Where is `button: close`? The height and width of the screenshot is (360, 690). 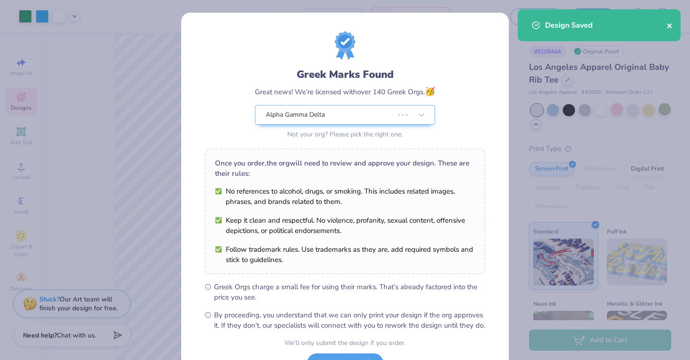
button: close is located at coordinates (670, 25).